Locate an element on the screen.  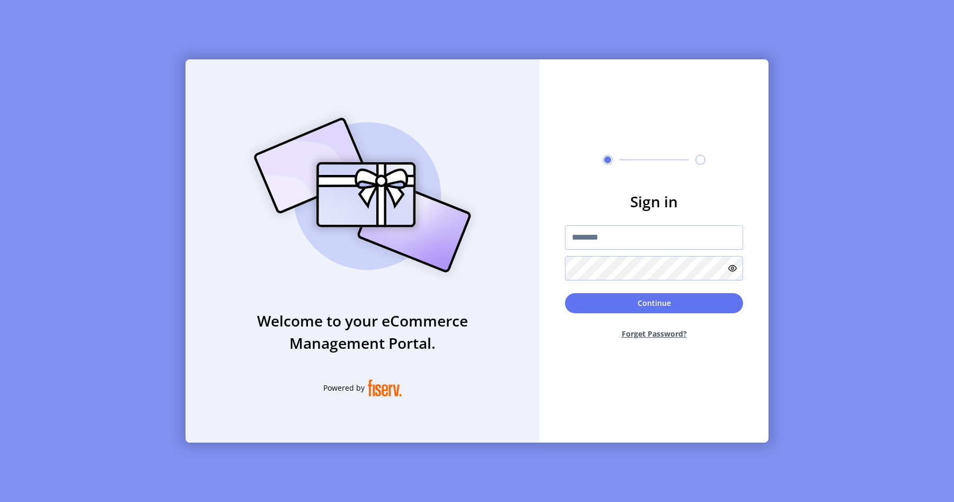
button: Forget Password? is located at coordinates (654, 333).